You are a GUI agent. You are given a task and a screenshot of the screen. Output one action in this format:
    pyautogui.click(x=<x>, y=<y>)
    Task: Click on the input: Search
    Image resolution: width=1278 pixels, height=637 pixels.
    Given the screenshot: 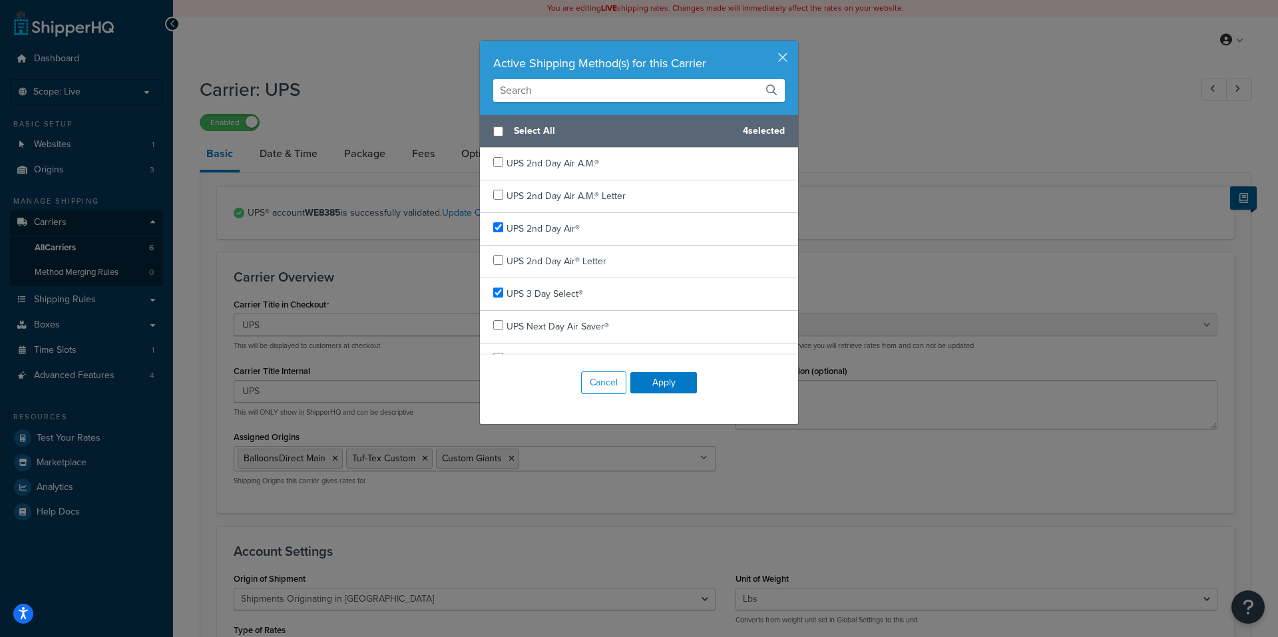 What is the action you would take?
    pyautogui.click(x=639, y=90)
    